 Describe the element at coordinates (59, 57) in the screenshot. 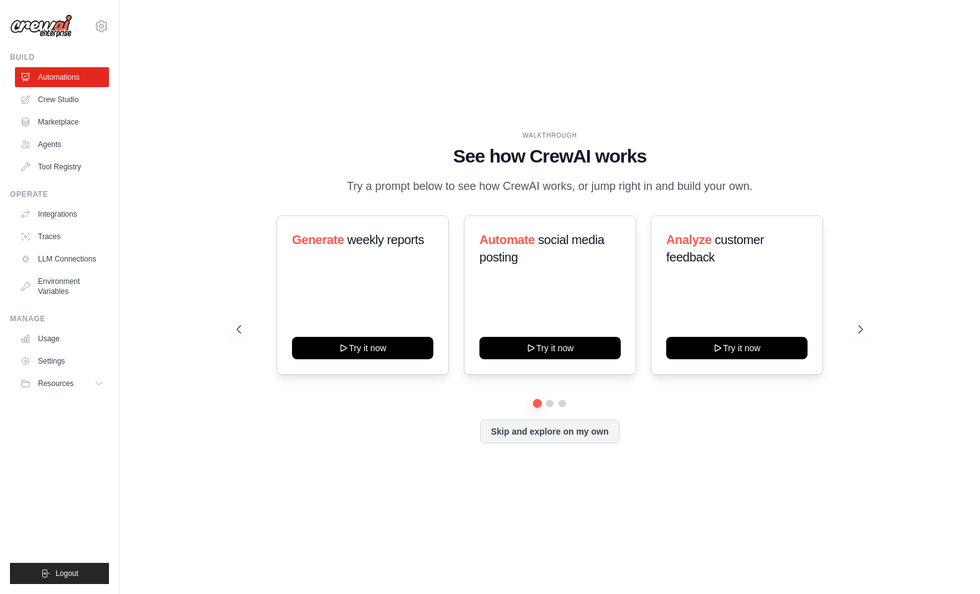

I see `div: Build` at that location.